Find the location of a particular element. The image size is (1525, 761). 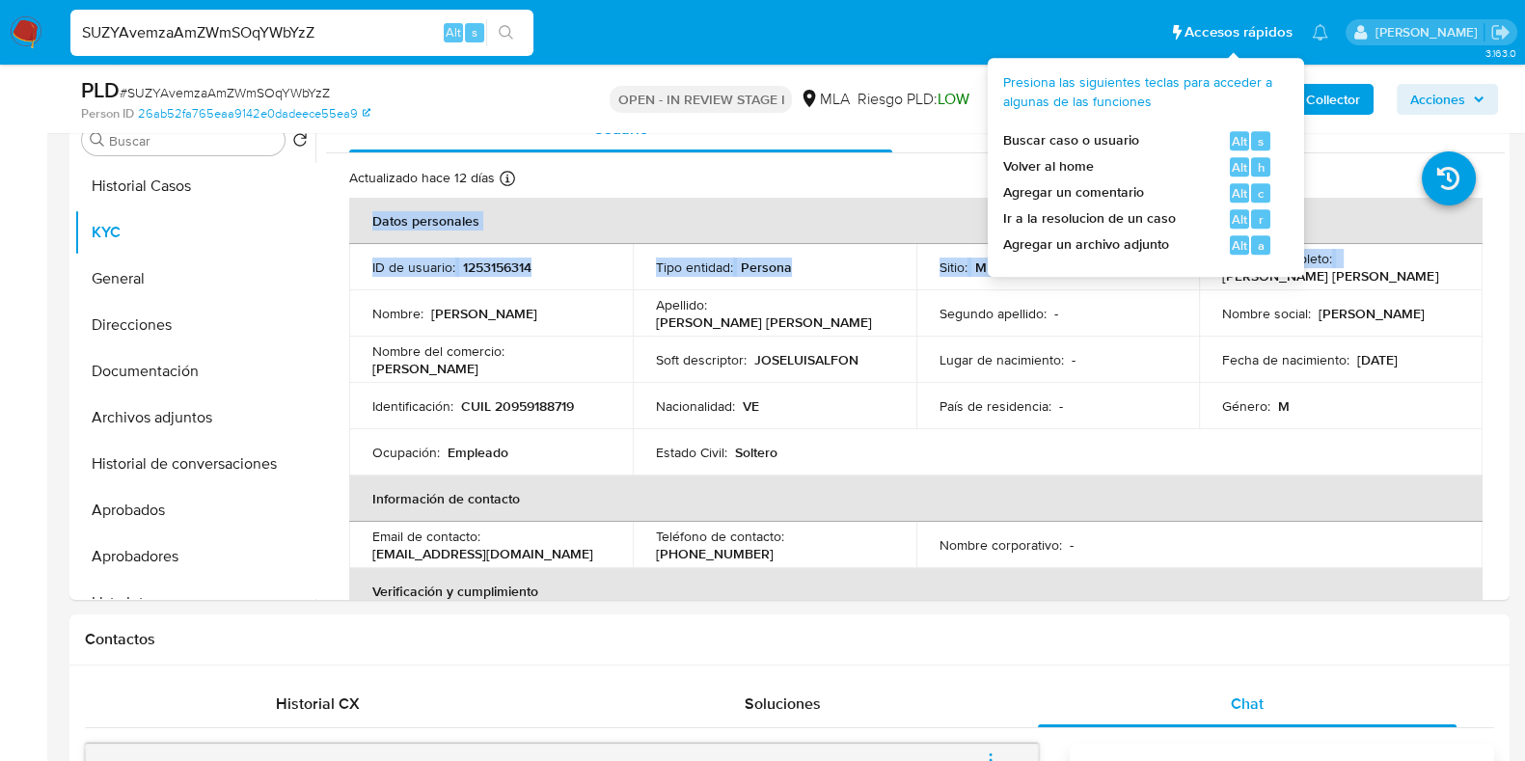

p: Estado Civil : is located at coordinates (691, 452).